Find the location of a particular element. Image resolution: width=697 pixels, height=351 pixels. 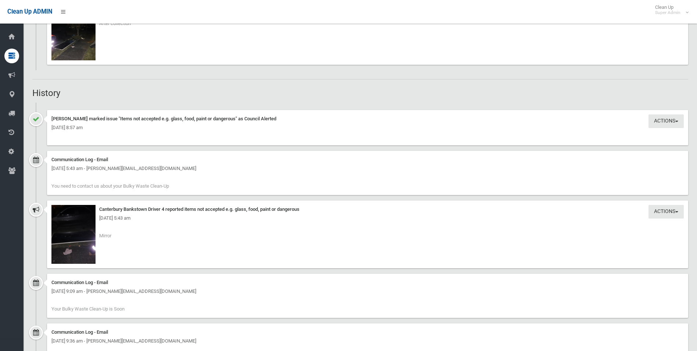

img: 2025-10-0805.43.024453772390265994617.jpg is located at coordinates (74, 234).